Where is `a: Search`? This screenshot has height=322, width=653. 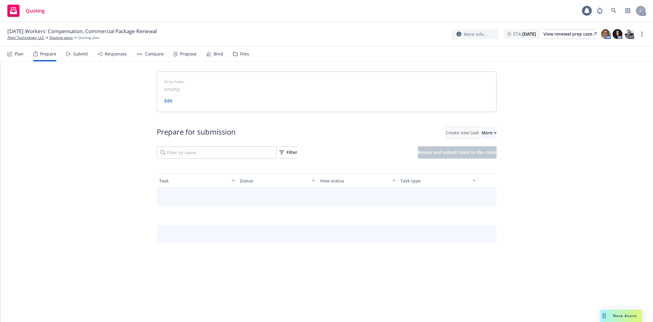 a: Search is located at coordinates (614, 11).